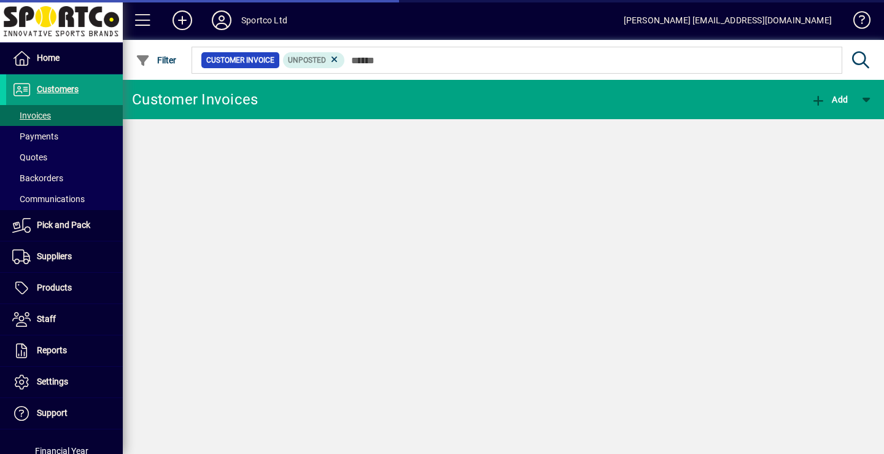 This screenshot has height=454, width=884. I want to click on a: Suppliers, so click(64, 257).